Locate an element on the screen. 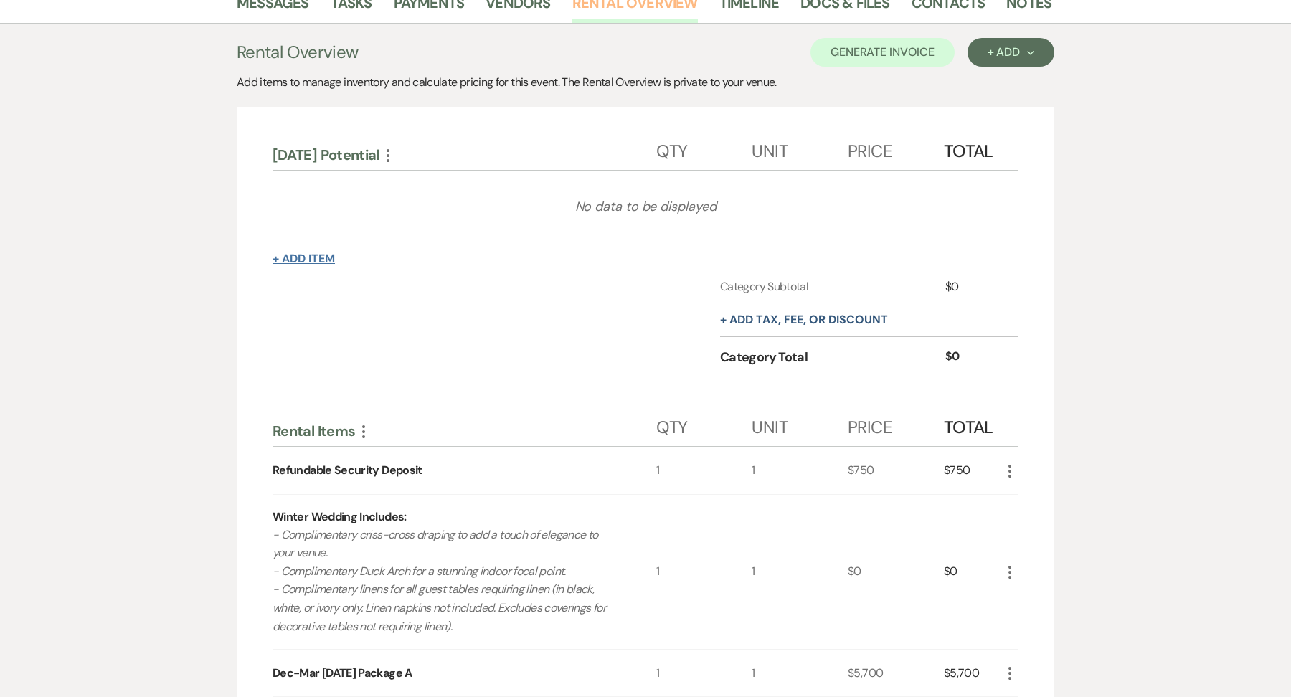 The height and width of the screenshot is (697, 1291). div: Winter Wedding Includes: is located at coordinates (339, 517).